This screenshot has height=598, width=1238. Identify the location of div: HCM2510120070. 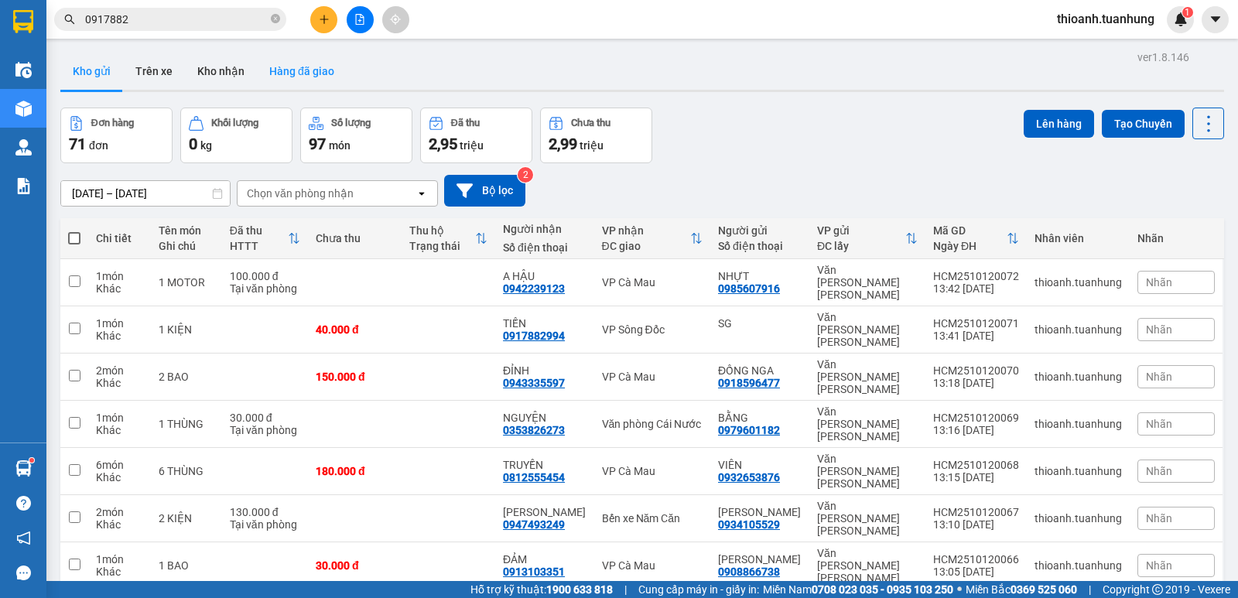
(975, 371).